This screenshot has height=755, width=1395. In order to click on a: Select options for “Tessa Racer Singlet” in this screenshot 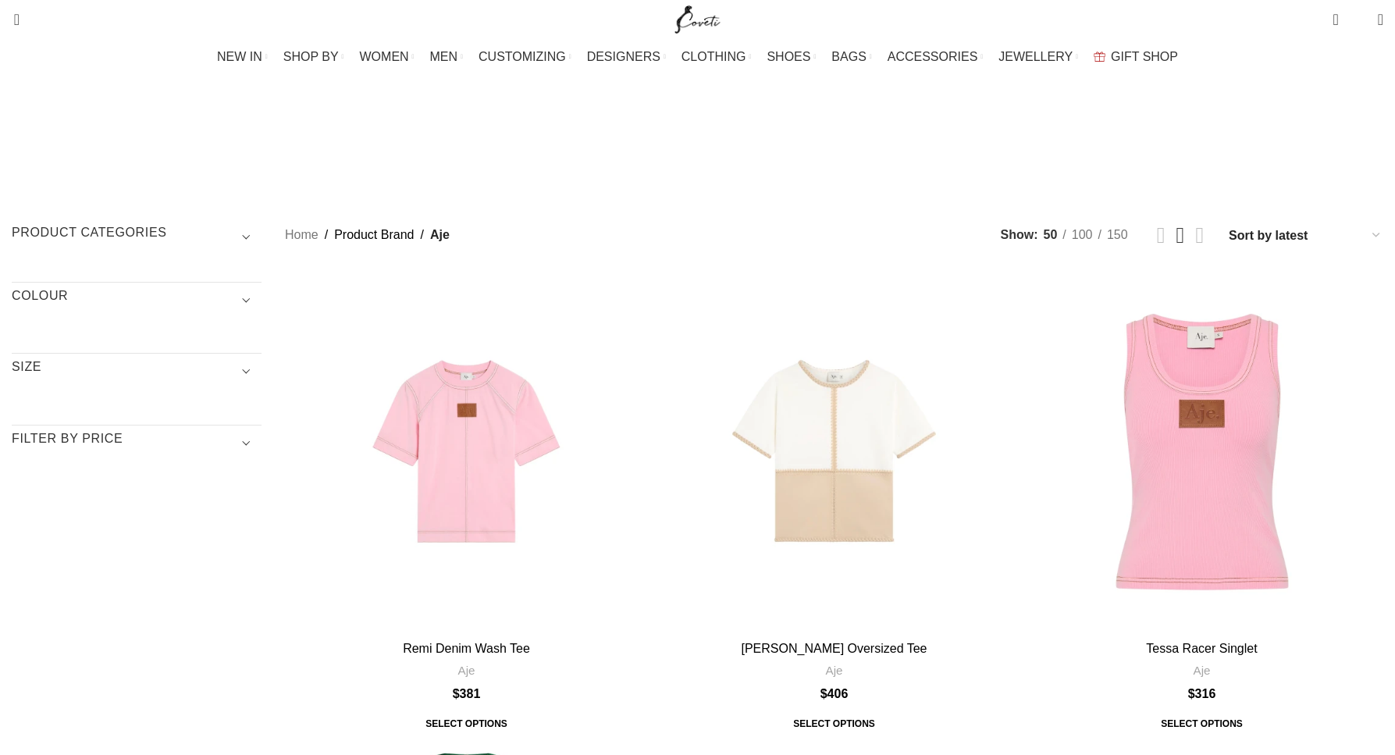, I will do `click(1202, 724)`.